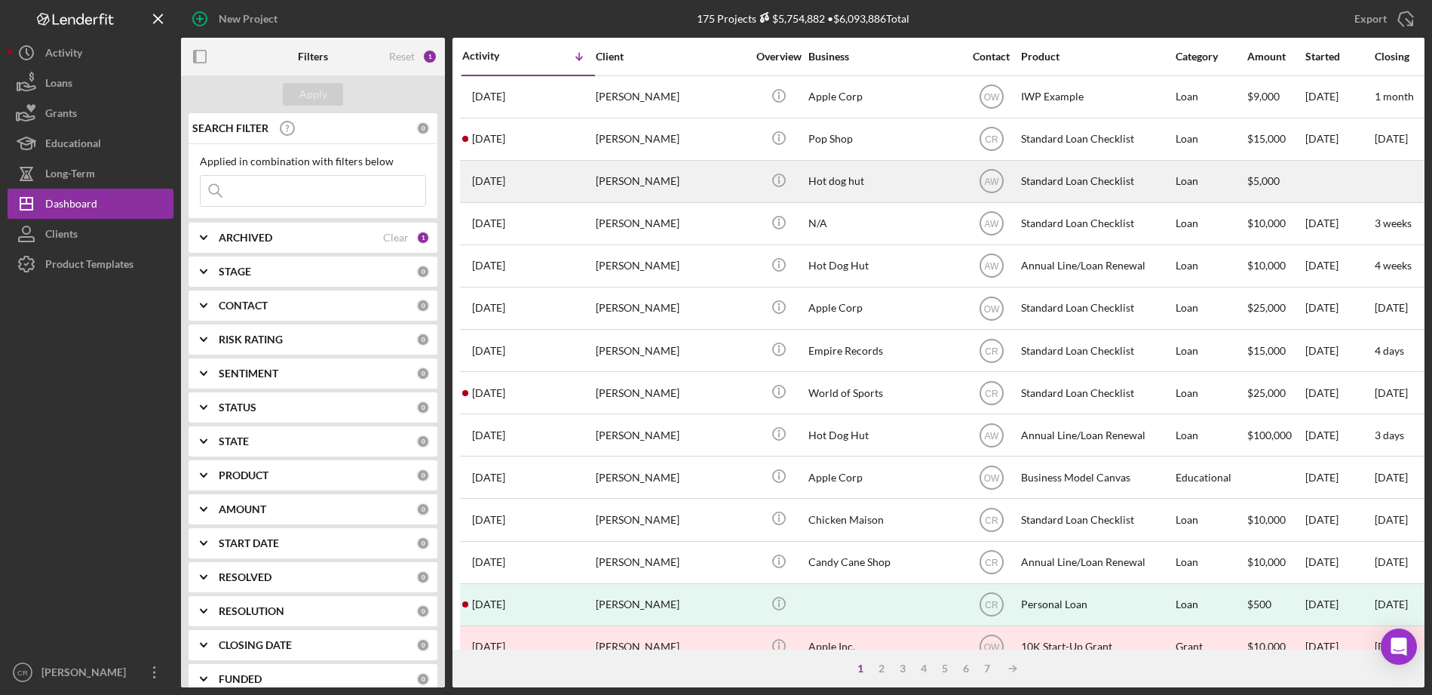 This screenshot has height=695, width=1432. I want to click on div: 5, so click(945, 668).